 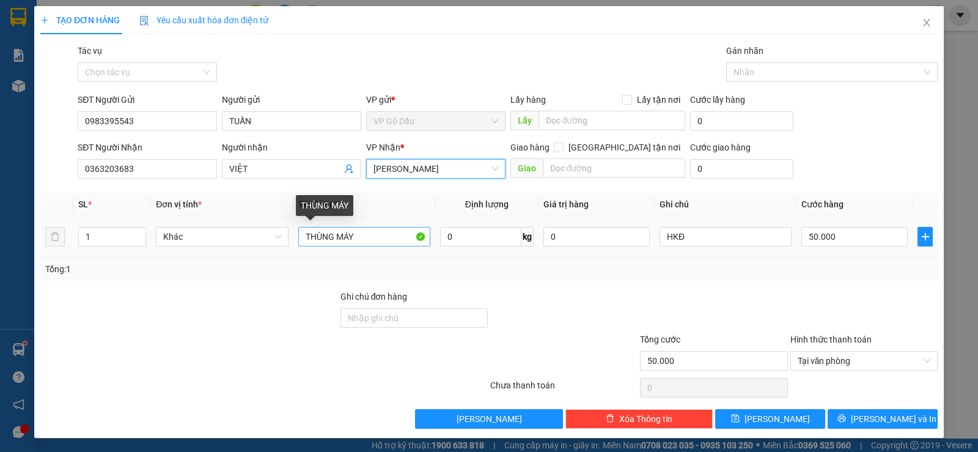 What do you see at coordinates (639, 419) in the screenshot?
I see `button: deleteXóa Thông tin` at bounding box center [639, 419].